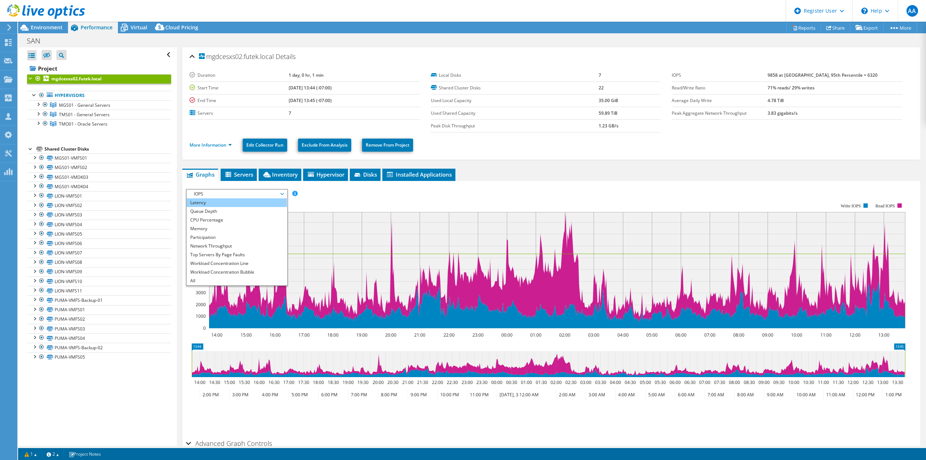 The width and height of the screenshot is (926, 460). I want to click on span: mgdcesxs02.futek.local, so click(236, 57).